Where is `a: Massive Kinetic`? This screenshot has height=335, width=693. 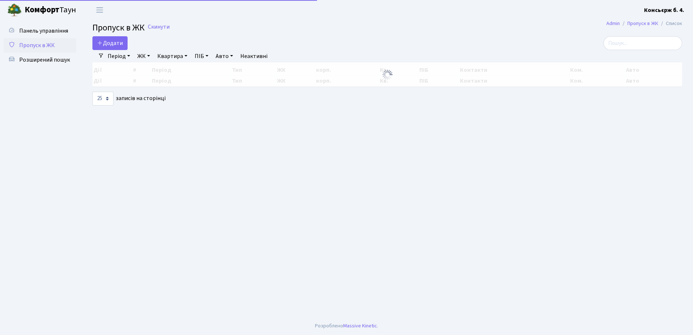
a: Massive Kinetic is located at coordinates (360, 325).